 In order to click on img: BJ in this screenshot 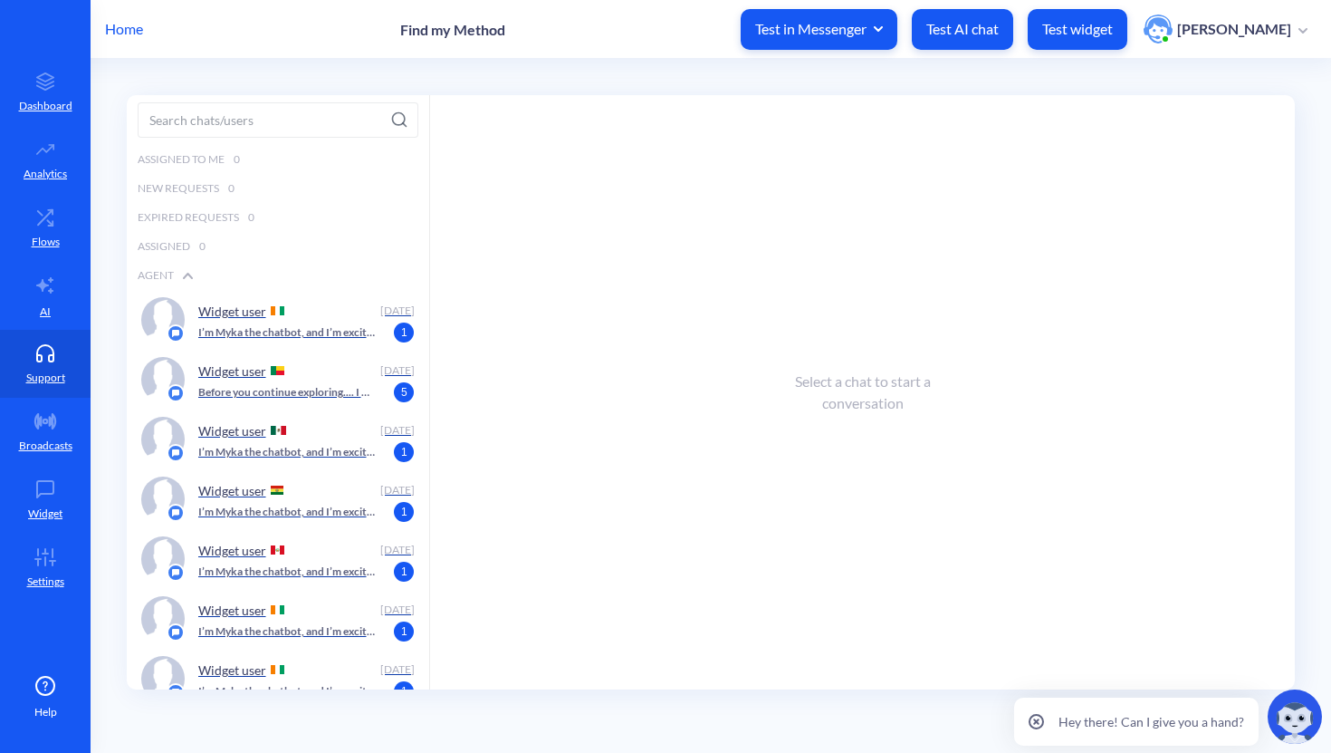, I will do `click(277, 370)`.